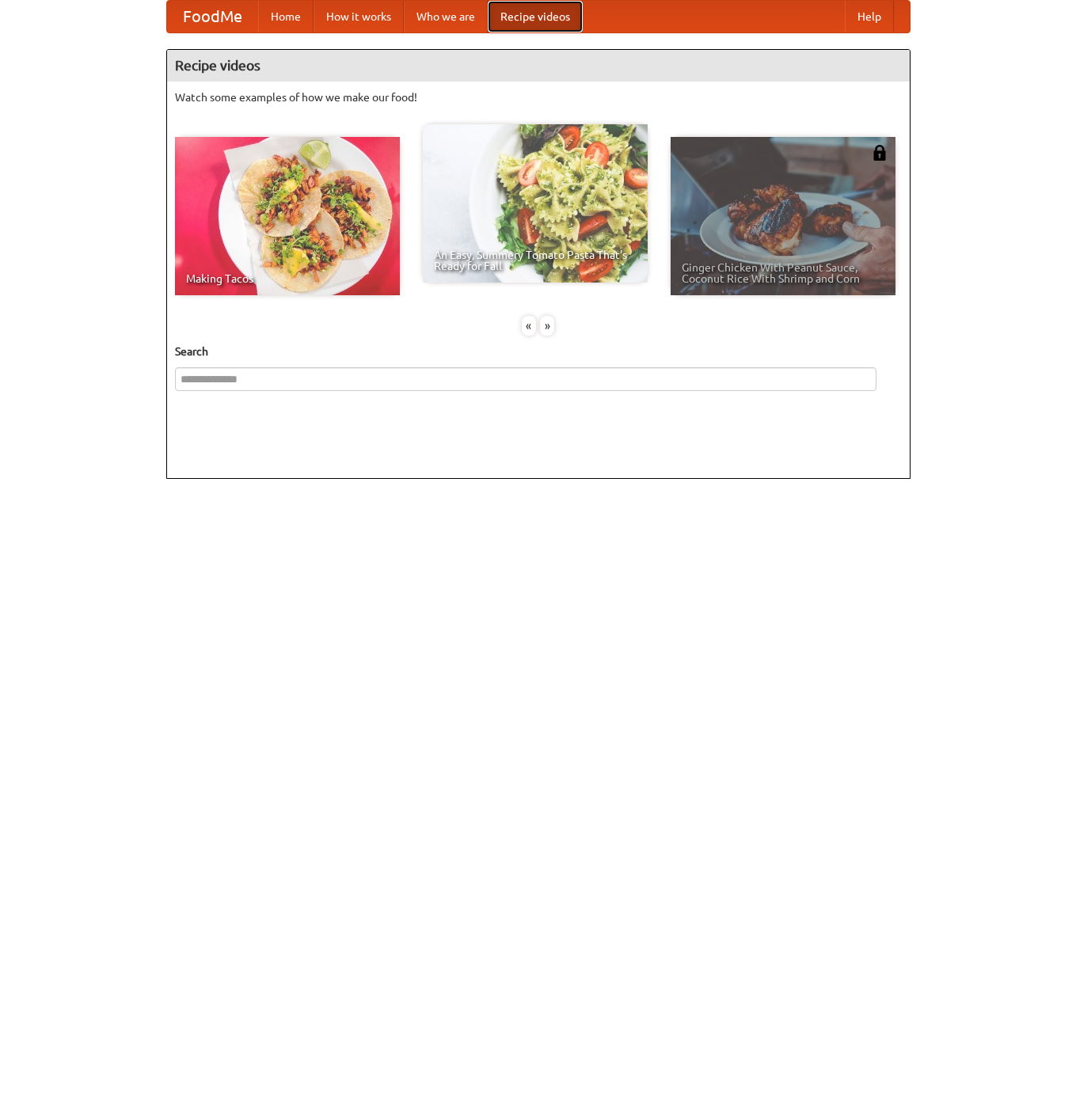 The width and height of the screenshot is (1076, 1120). What do you see at coordinates (446, 17) in the screenshot?
I see `a: Who we are` at bounding box center [446, 17].